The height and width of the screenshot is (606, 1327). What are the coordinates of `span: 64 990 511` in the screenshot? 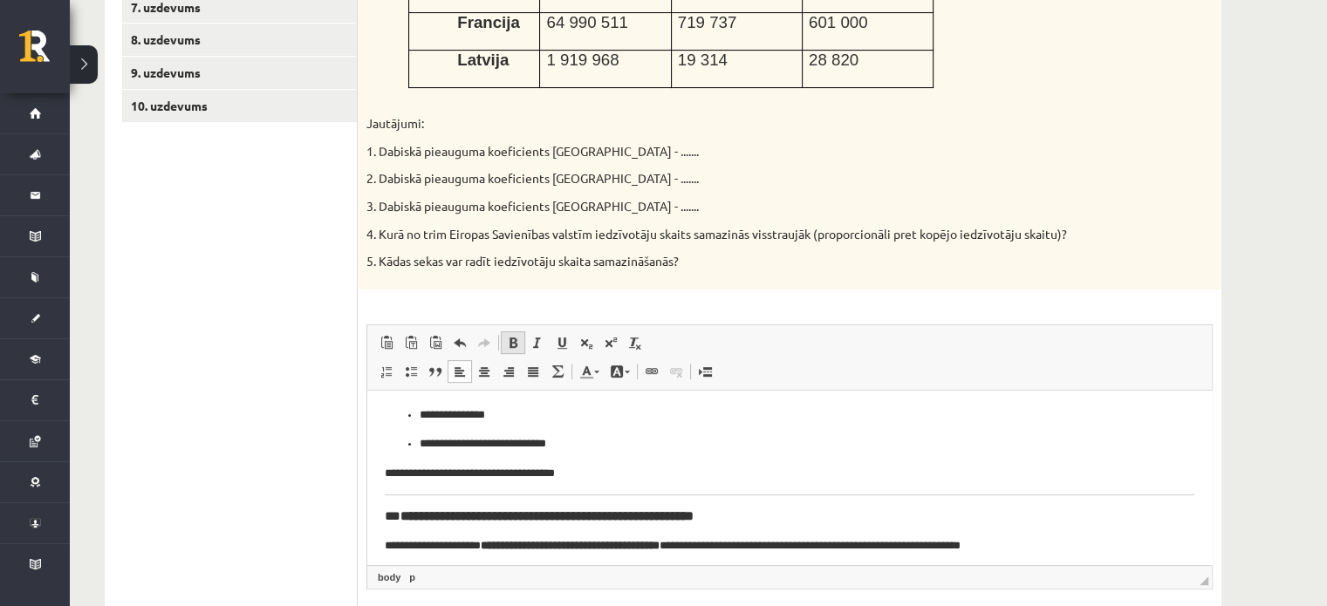 It's located at (586, 22).